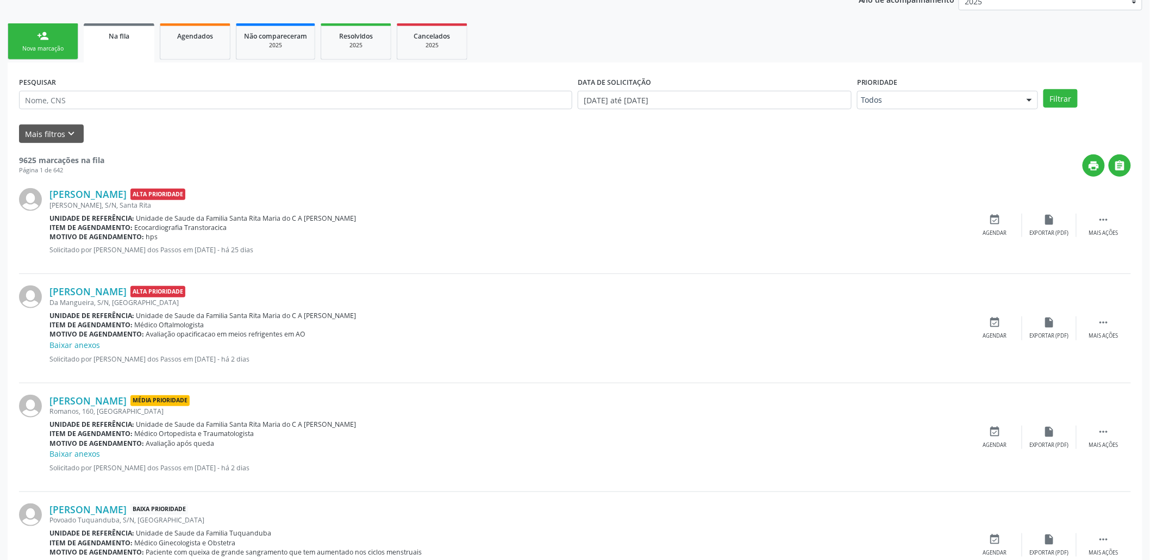 The image size is (1150, 560). What do you see at coordinates (37, 82) in the screenshot?
I see `label: PESQUISAR` at bounding box center [37, 82].